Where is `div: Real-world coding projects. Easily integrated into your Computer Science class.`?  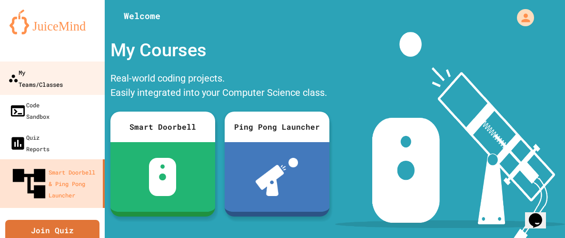
div: Real-world coding projects. Easily integrated into your Computer Science class. is located at coordinates (220, 86).